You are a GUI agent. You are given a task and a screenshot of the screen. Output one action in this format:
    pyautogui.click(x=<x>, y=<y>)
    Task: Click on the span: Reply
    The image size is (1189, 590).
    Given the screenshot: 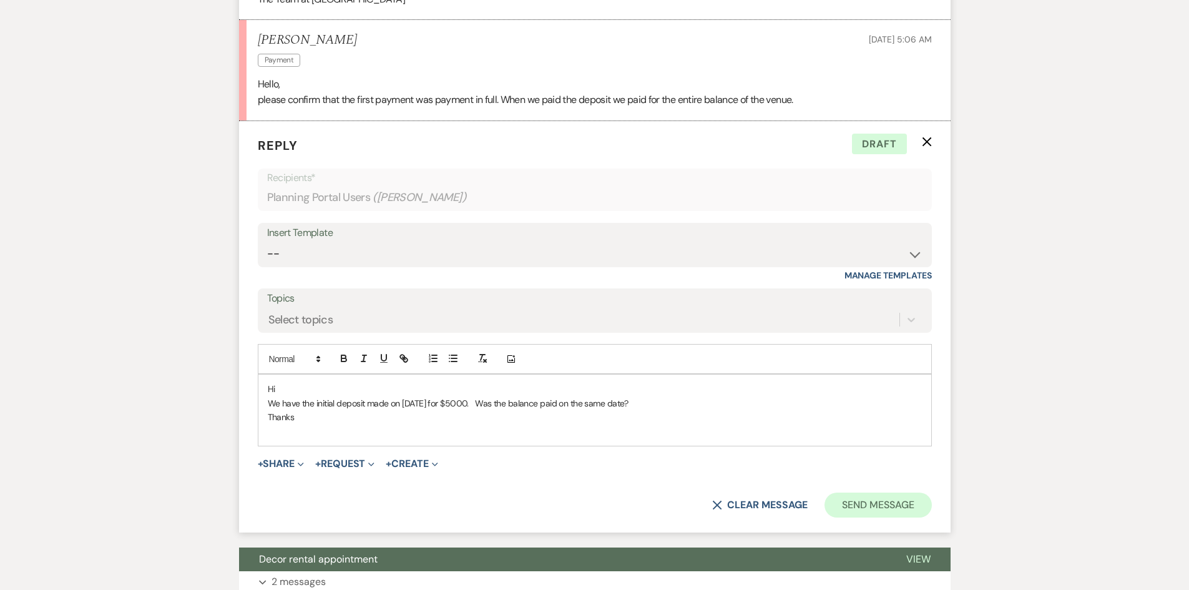 What is the action you would take?
    pyautogui.click(x=278, y=145)
    